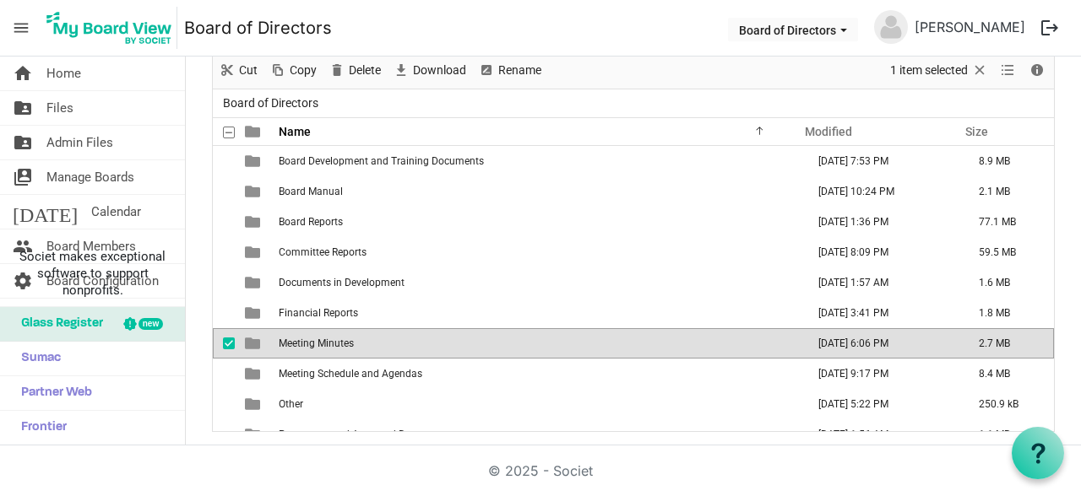 This screenshot has width=1081, height=496. Describe the element at coordinates (355, 70) in the screenshot. I see `button: Delete` at that location.